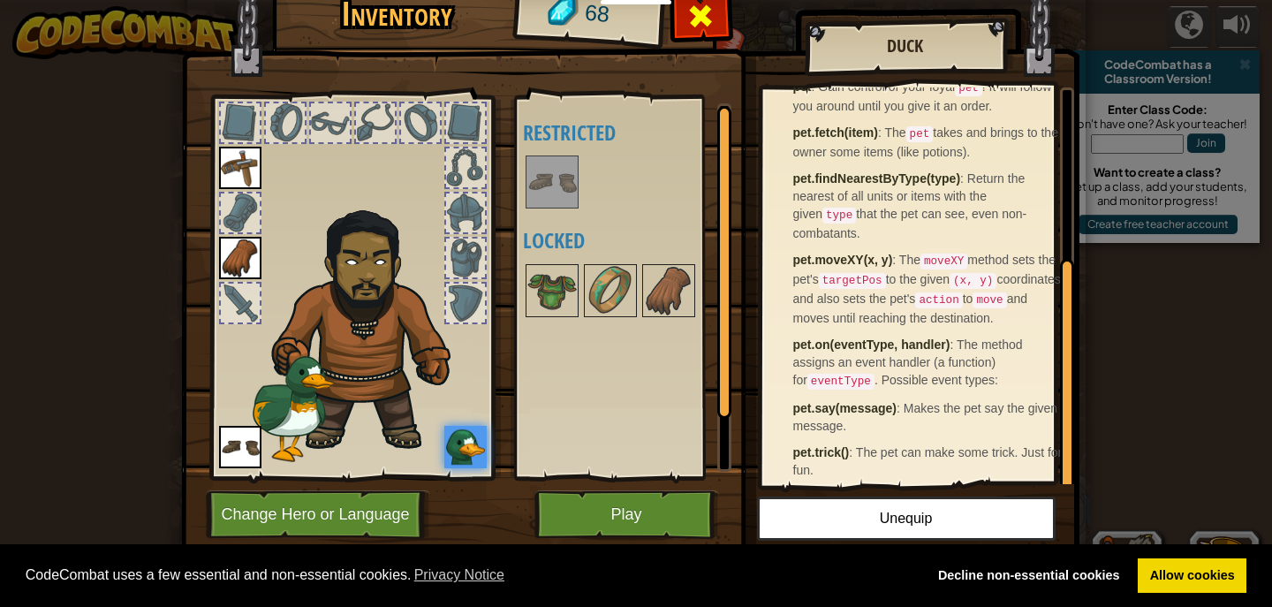 The height and width of the screenshot is (607, 1272). What do you see at coordinates (908, 362) in the screenshot?
I see `span: The method assigns an event handler (a function) for . Possible event types:` at bounding box center [908, 362].